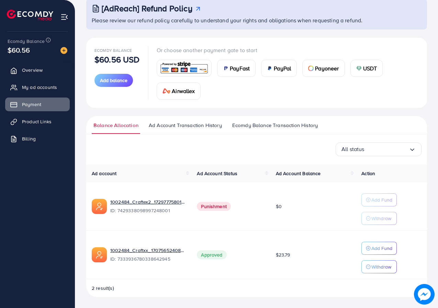  What do you see at coordinates (37, 70) in the screenshot?
I see `a: Overview` at bounding box center [37, 70].